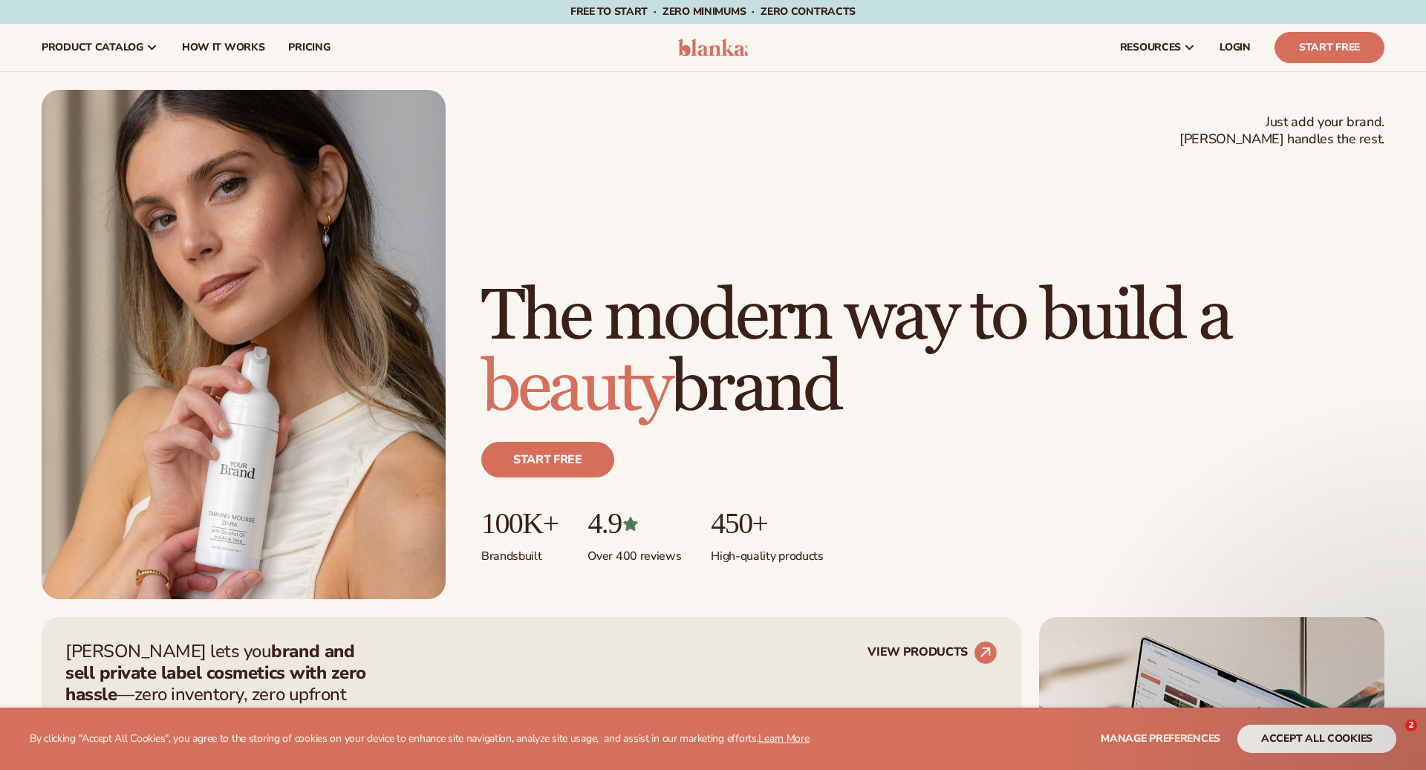 Image resolution: width=1426 pixels, height=770 pixels. I want to click on span: resources, so click(1150, 48).